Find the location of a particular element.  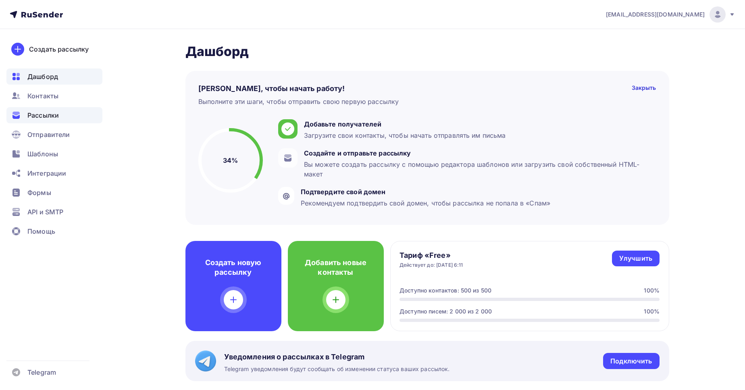

a: Формы is located at coordinates (54, 193).